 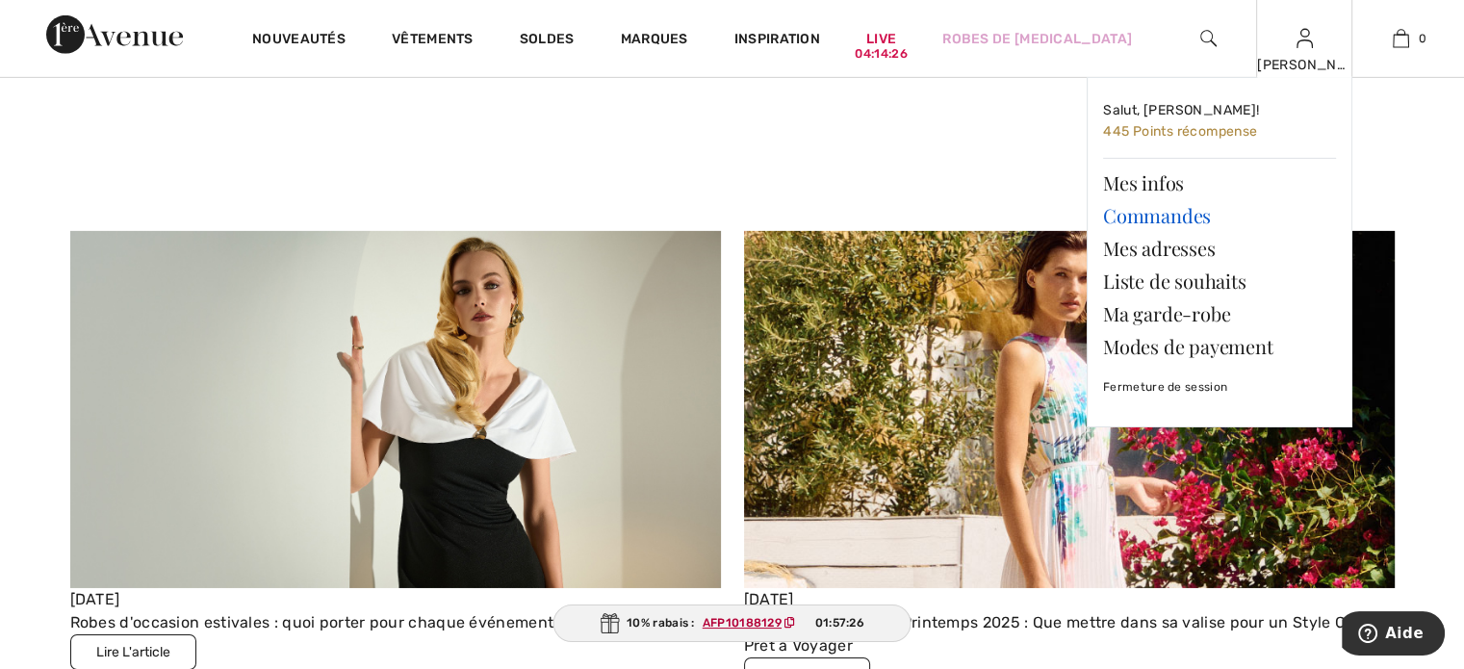 I want to click on span: 445 Points récompense, so click(x=1180, y=131).